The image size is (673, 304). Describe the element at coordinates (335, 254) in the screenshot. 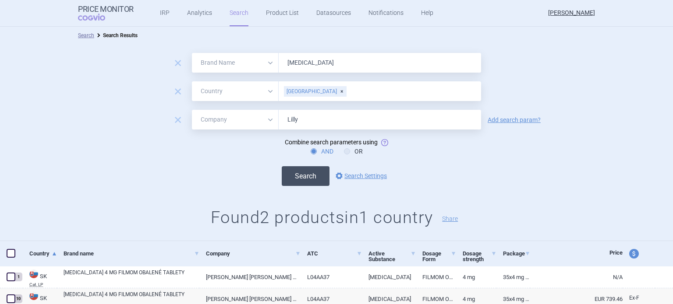

I see `a: ATC` at that location.